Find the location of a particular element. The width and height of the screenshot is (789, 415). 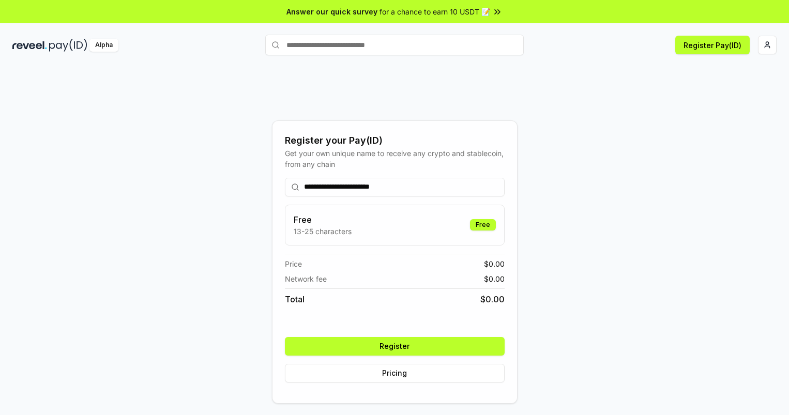

button: Pricing is located at coordinates (394, 373).